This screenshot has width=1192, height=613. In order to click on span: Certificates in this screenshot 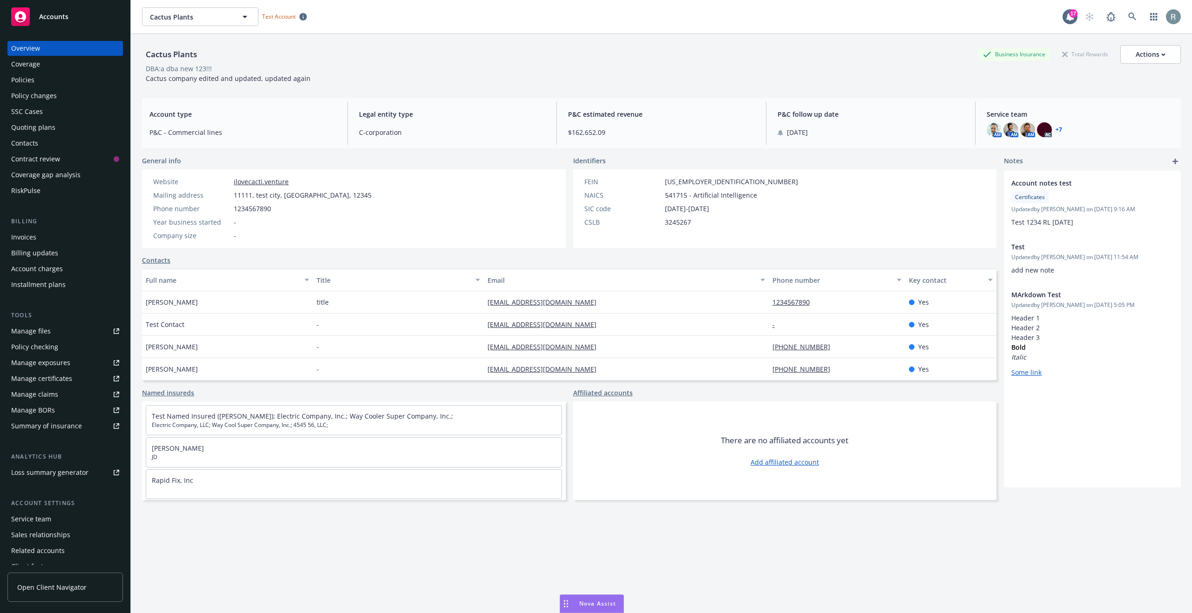, I will do `click(1030, 197)`.